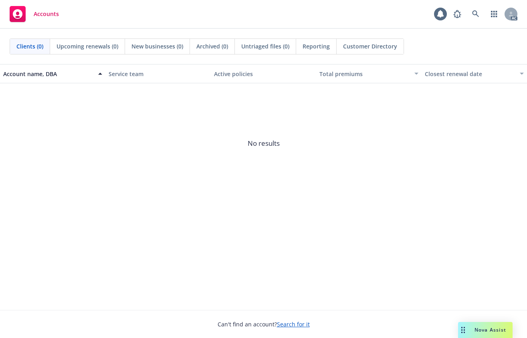  What do you see at coordinates (490, 330) in the screenshot?
I see `span: Nova Assist` at bounding box center [490, 330].